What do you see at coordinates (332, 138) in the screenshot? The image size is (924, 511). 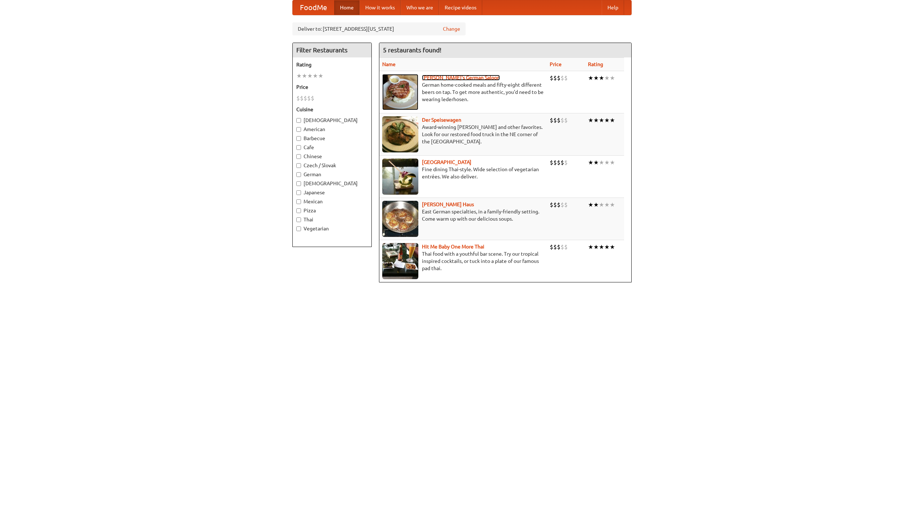 I see `label: Barbecue` at bounding box center [332, 138].